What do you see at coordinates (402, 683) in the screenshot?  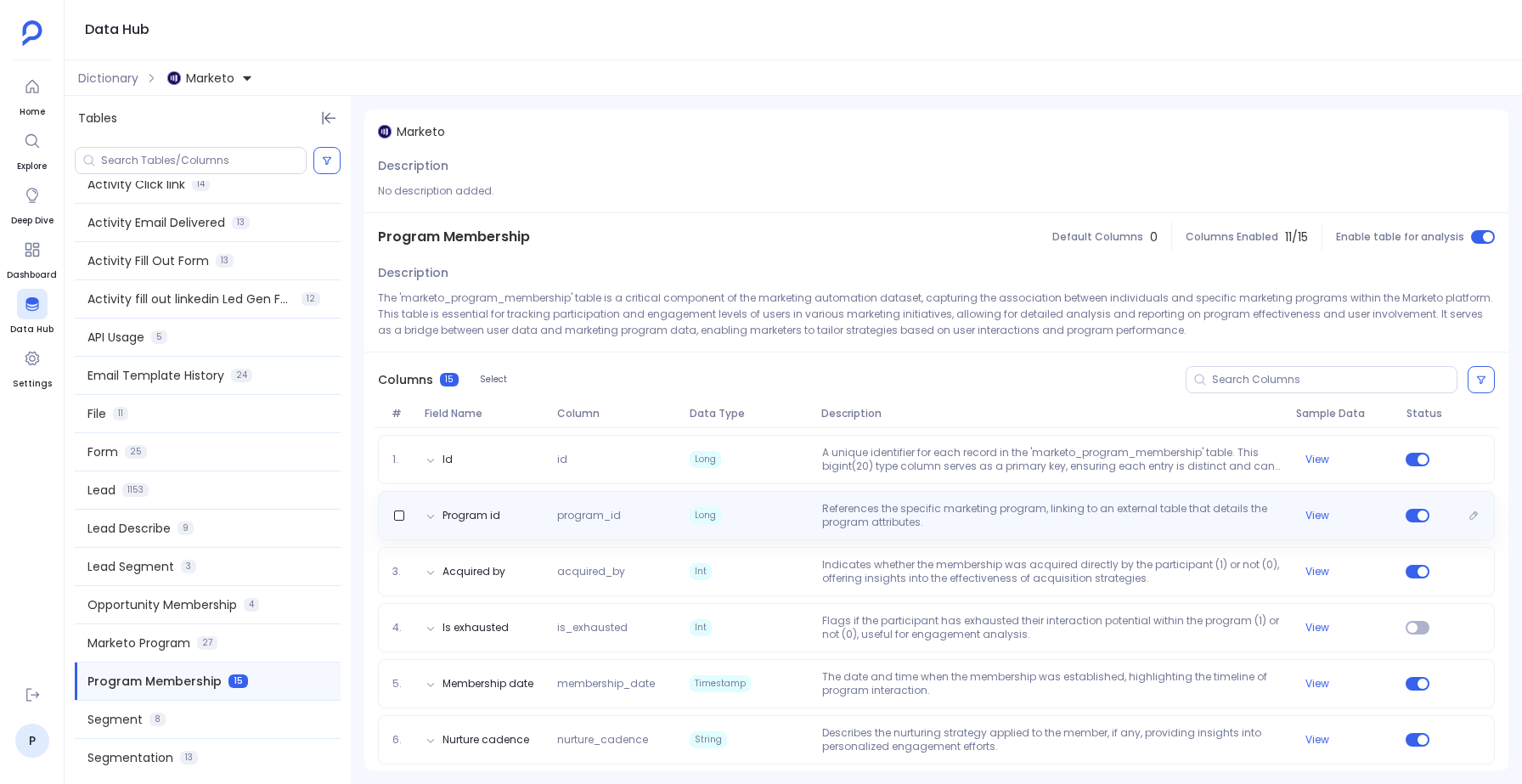 I see `span: 5.` at bounding box center [402, 683].